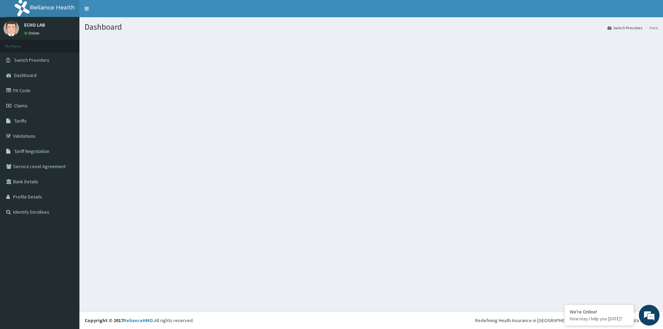 The width and height of the screenshot is (663, 329). Describe the element at coordinates (32, 33) in the screenshot. I see `a: Online` at that location.